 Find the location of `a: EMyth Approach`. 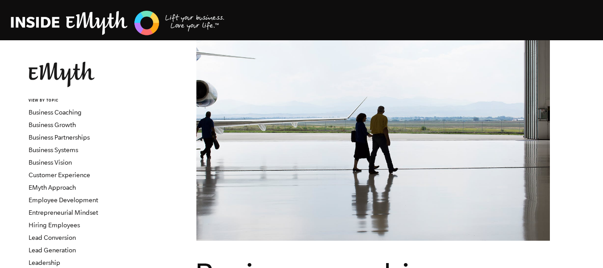

a: EMyth Approach is located at coordinates (52, 187).